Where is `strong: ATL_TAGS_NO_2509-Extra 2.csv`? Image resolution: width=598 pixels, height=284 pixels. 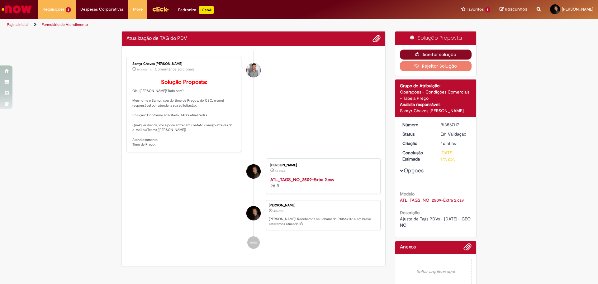 strong: ATL_TAGS_NO_2509-Extra 2.csv is located at coordinates (302, 179).